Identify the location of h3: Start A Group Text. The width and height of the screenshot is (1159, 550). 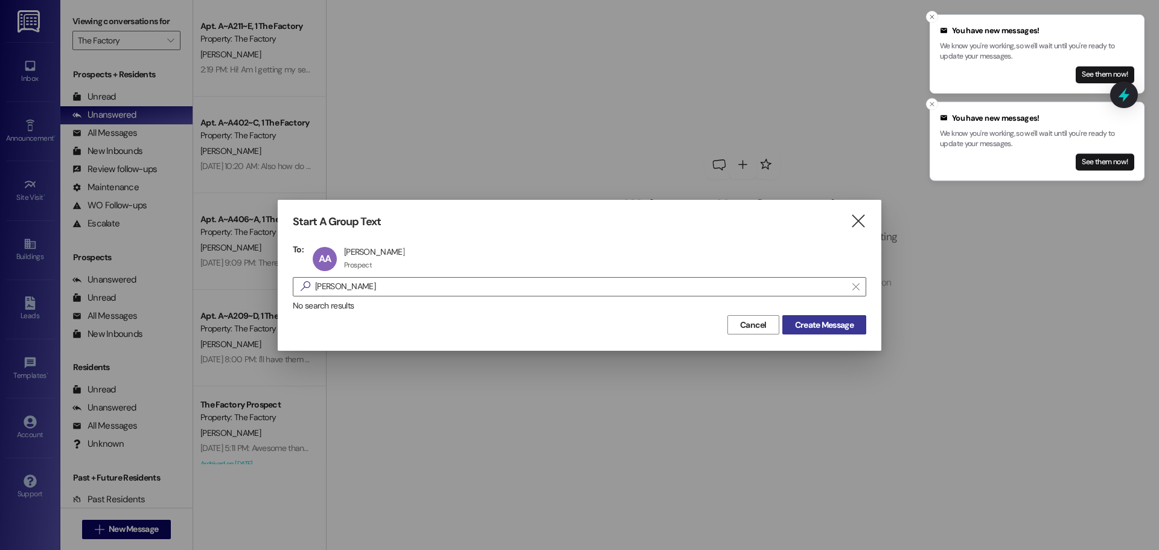
(337, 222).